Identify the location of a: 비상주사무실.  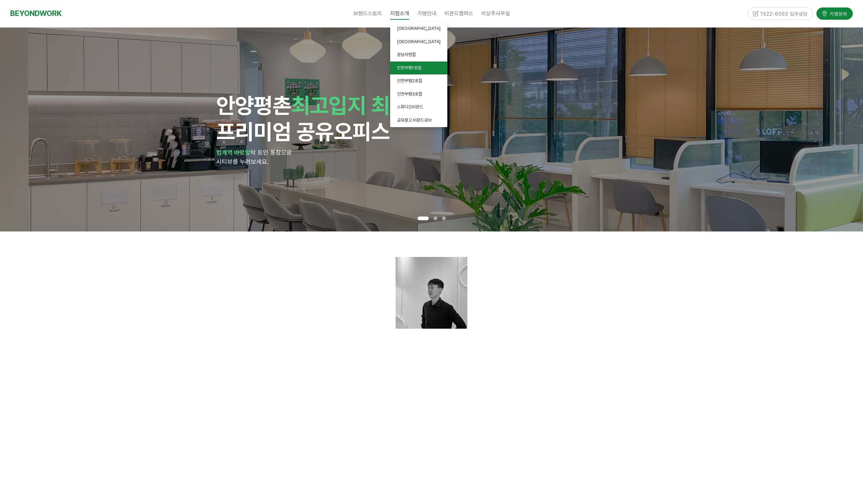
(495, 14).